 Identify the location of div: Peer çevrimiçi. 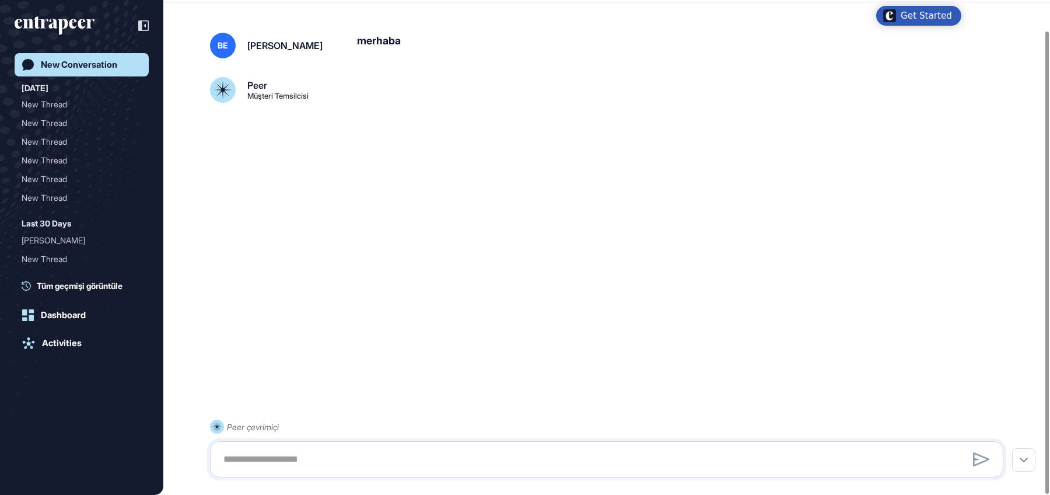
(253, 427).